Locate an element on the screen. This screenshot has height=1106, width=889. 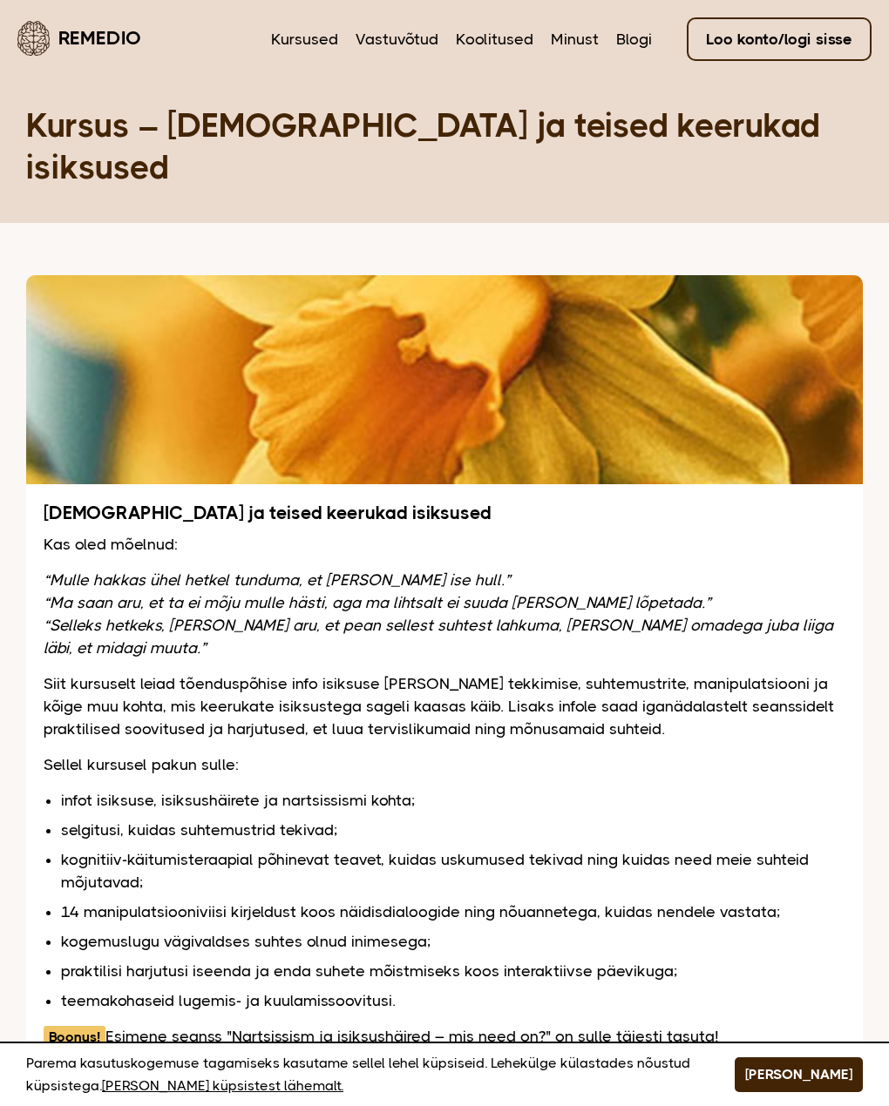
li: infot isiksuse, isiksushäirete ja nartsissismi kohta; is located at coordinates (453, 801).